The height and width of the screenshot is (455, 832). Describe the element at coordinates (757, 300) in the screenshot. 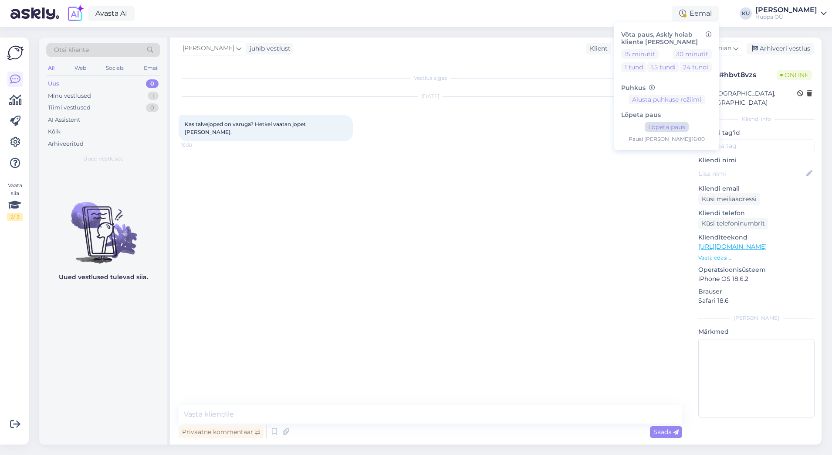

I see `p: Safari 18.6` at that location.